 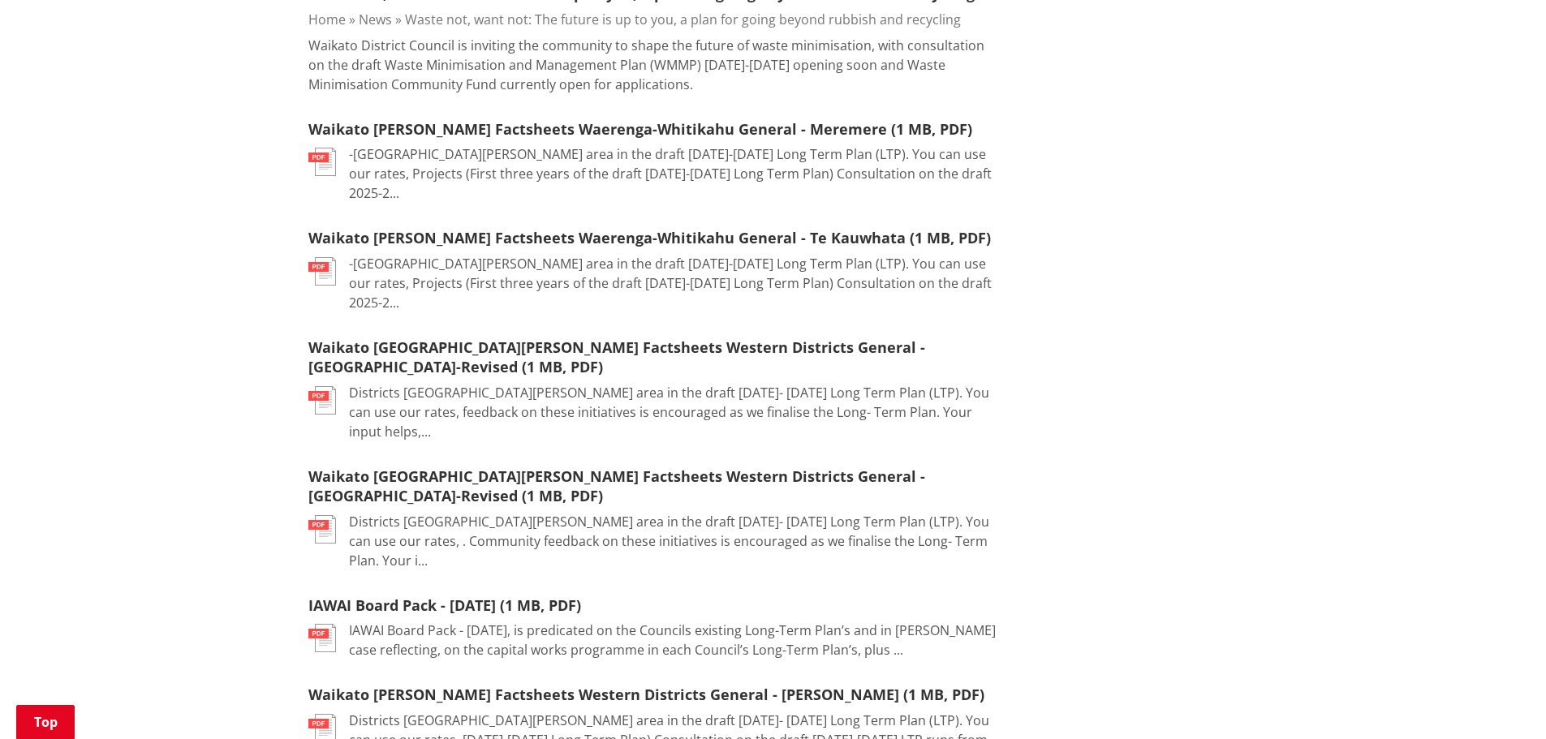 I want to click on a: Waste not, want not: The future is up to you, a plan for going beyond rubbish and recycling, so click(x=683, y=19).